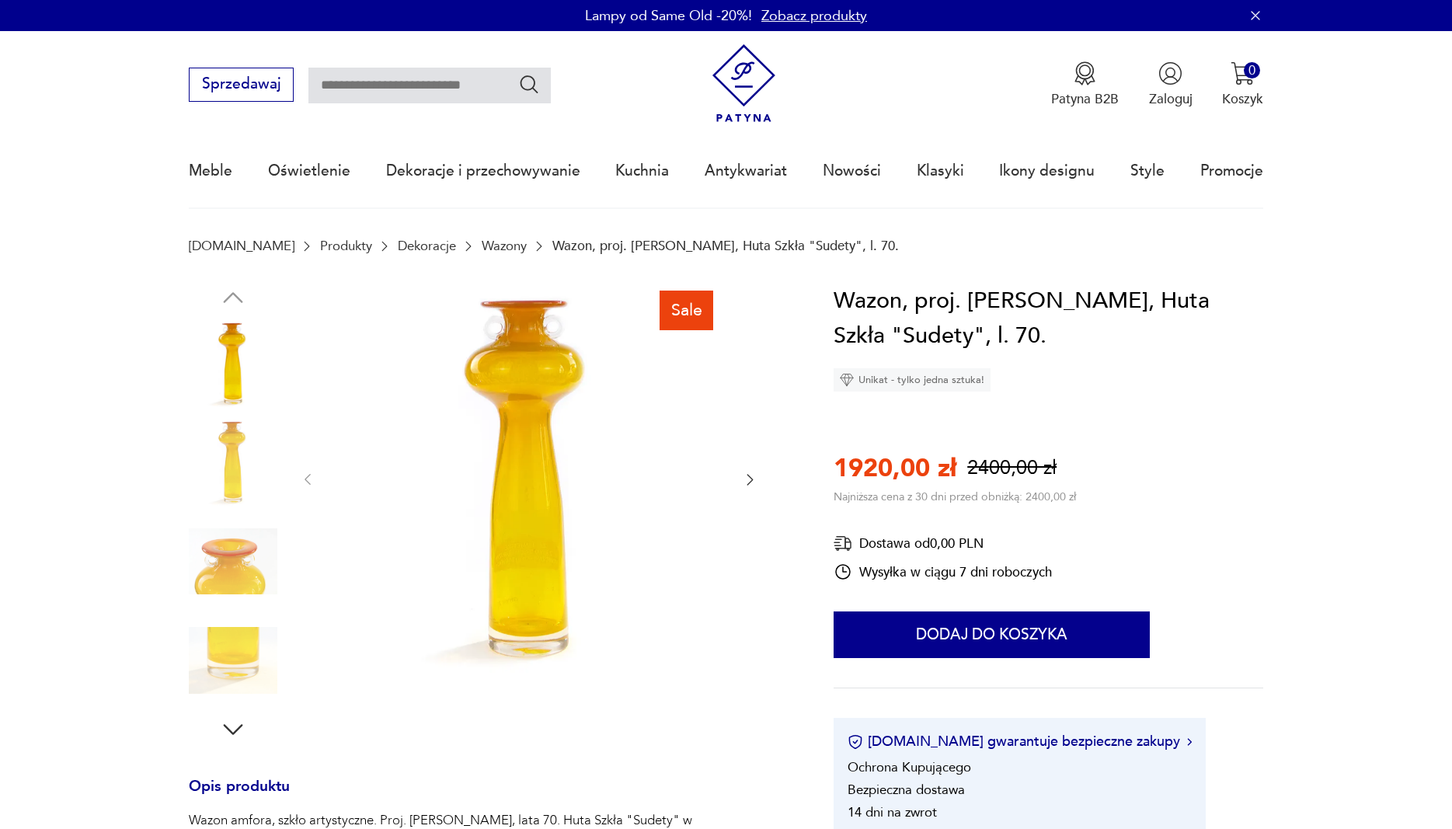 This screenshot has width=1452, height=829. I want to click on a: Style, so click(1148, 171).